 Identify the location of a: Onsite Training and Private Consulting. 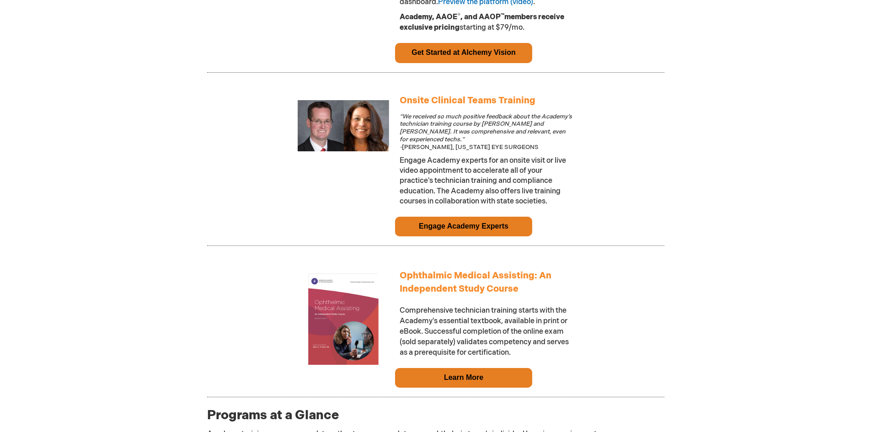
(343, 149).